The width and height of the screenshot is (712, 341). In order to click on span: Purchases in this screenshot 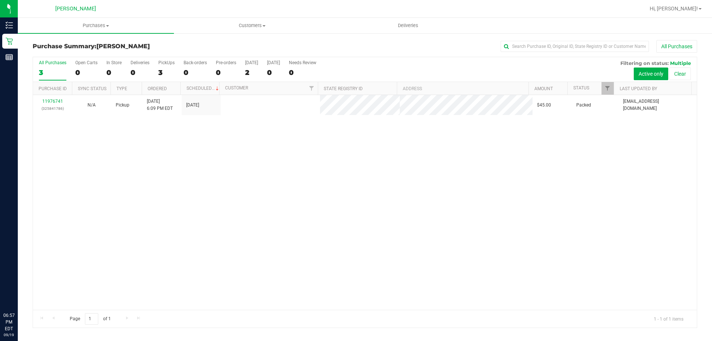, I will do `click(96, 26)`.